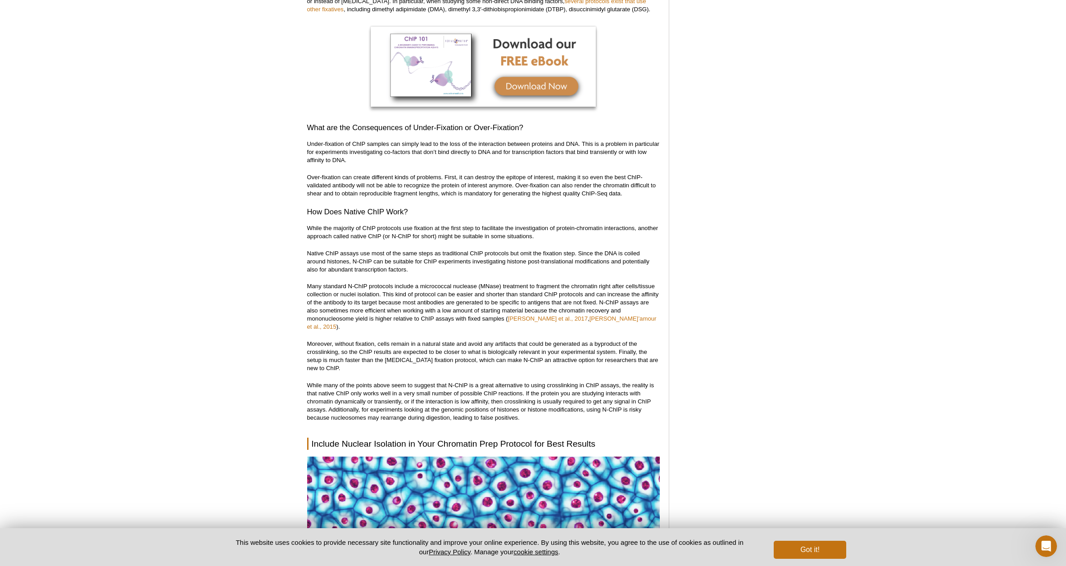 This screenshot has width=1066, height=566. I want to click on p: Moreover, without fixation, cells remain in a natural state and avoid any artifacts that could be..., so click(483, 356).